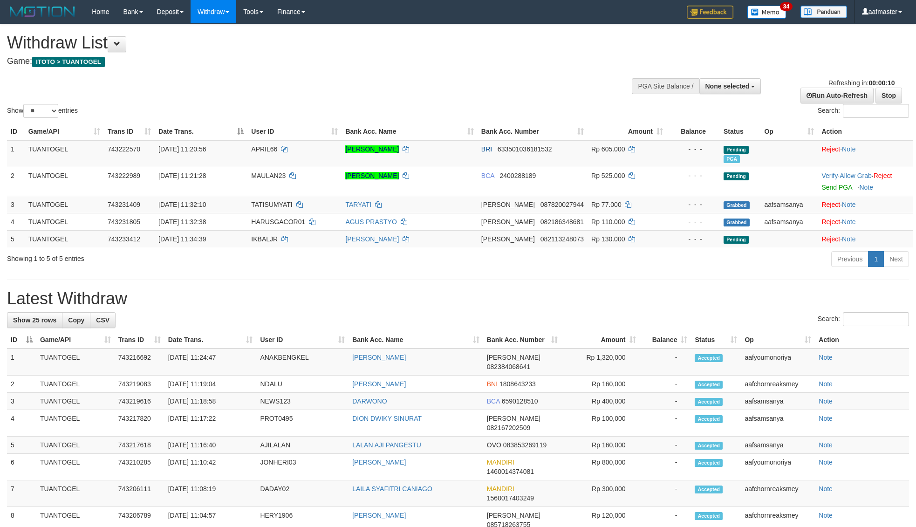 This screenshot has height=527, width=916. Describe the element at coordinates (778, 467) in the screenshot. I see `td: aafyoumonoriya` at that location.